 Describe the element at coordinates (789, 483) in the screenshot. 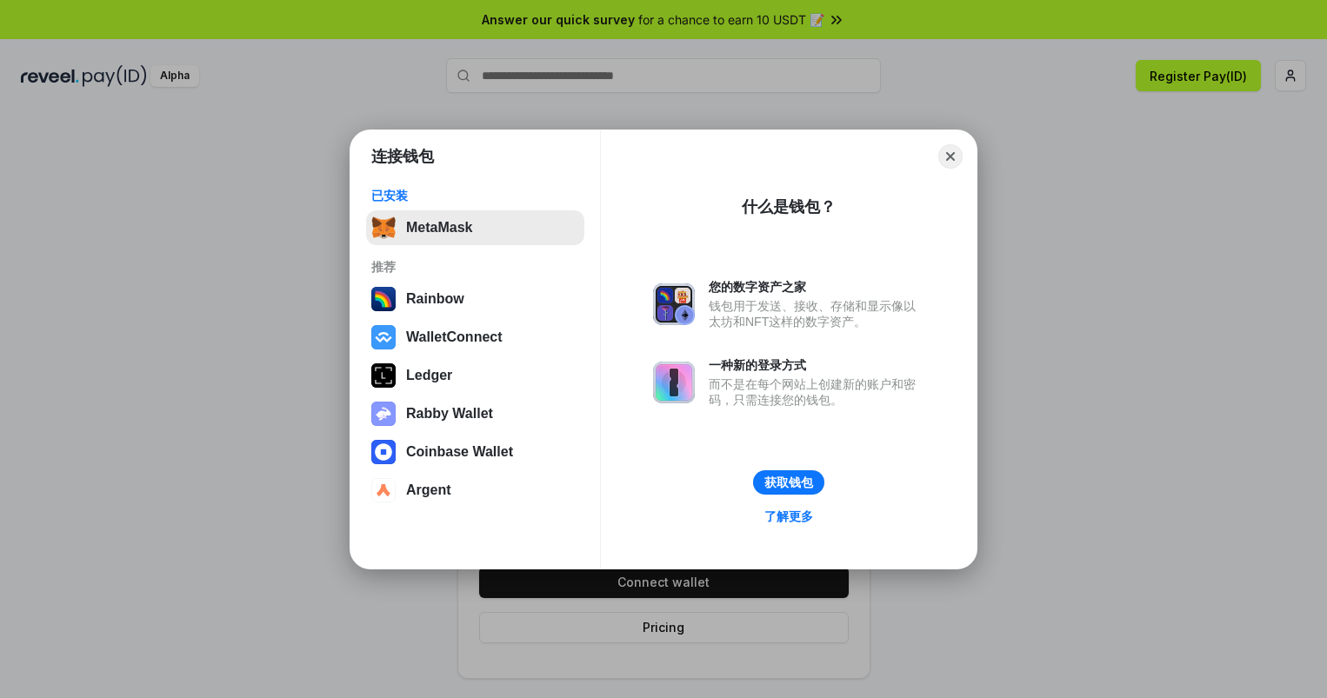

I see `button: 获取钱包` at that location.